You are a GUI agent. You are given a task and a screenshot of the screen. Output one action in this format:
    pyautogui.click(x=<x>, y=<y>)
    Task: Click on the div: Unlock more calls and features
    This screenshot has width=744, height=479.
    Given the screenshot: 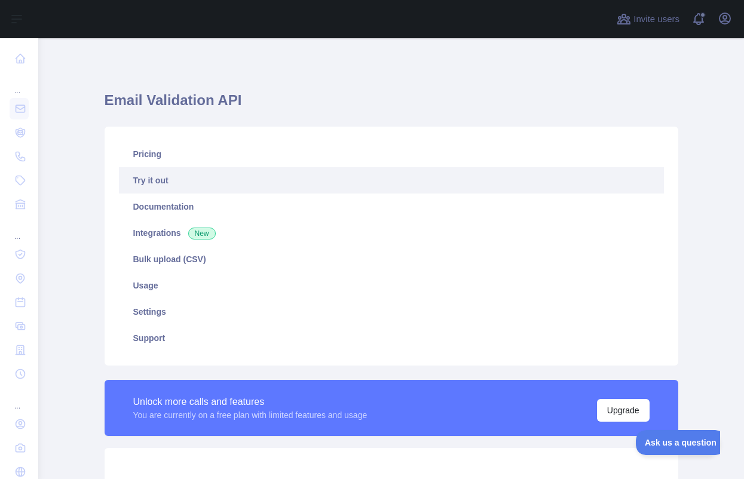 What is the action you would take?
    pyautogui.click(x=250, y=402)
    